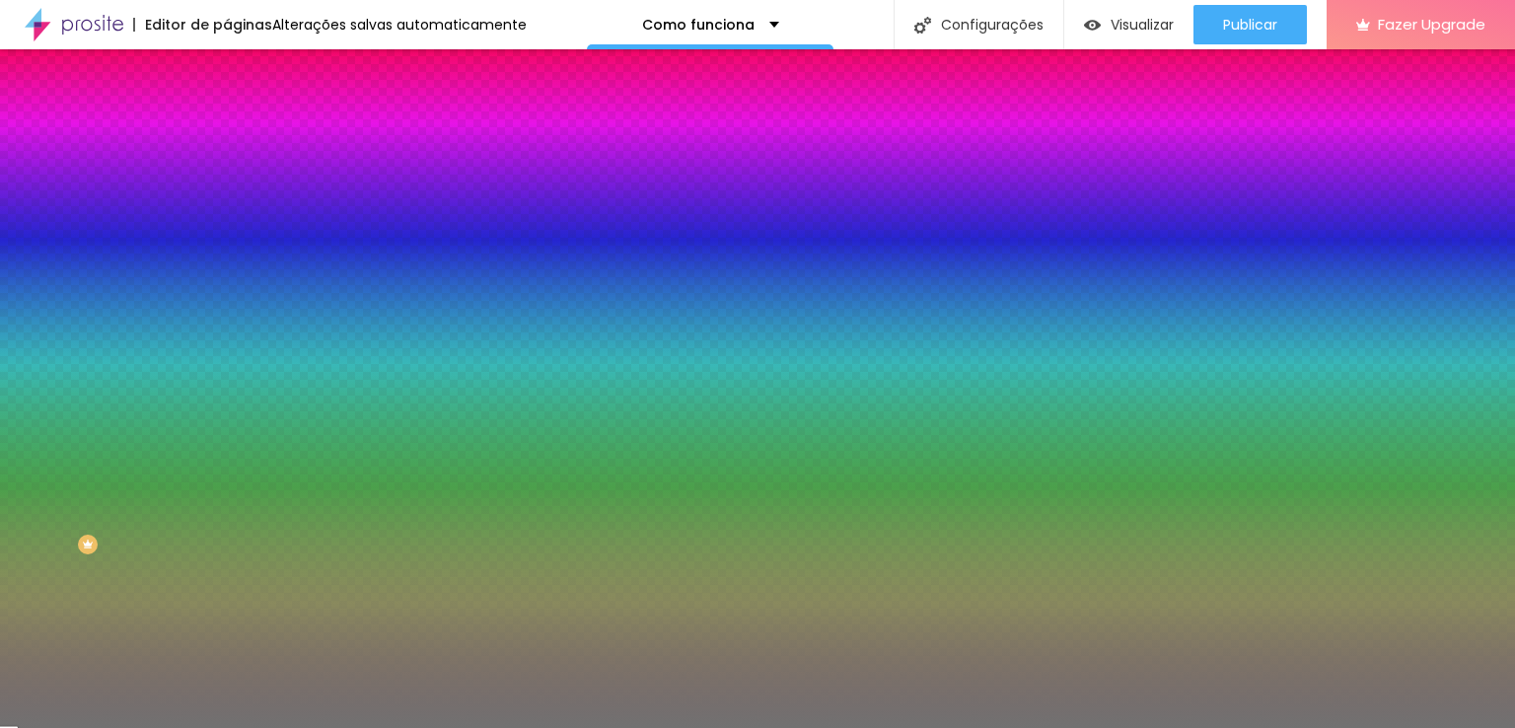  What do you see at coordinates (698, 25) in the screenshot?
I see `p: Como funciona` at bounding box center [698, 25].